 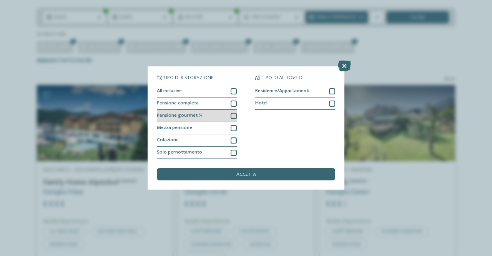 What do you see at coordinates (178, 103) in the screenshot?
I see `span: Pensione completa` at bounding box center [178, 103].